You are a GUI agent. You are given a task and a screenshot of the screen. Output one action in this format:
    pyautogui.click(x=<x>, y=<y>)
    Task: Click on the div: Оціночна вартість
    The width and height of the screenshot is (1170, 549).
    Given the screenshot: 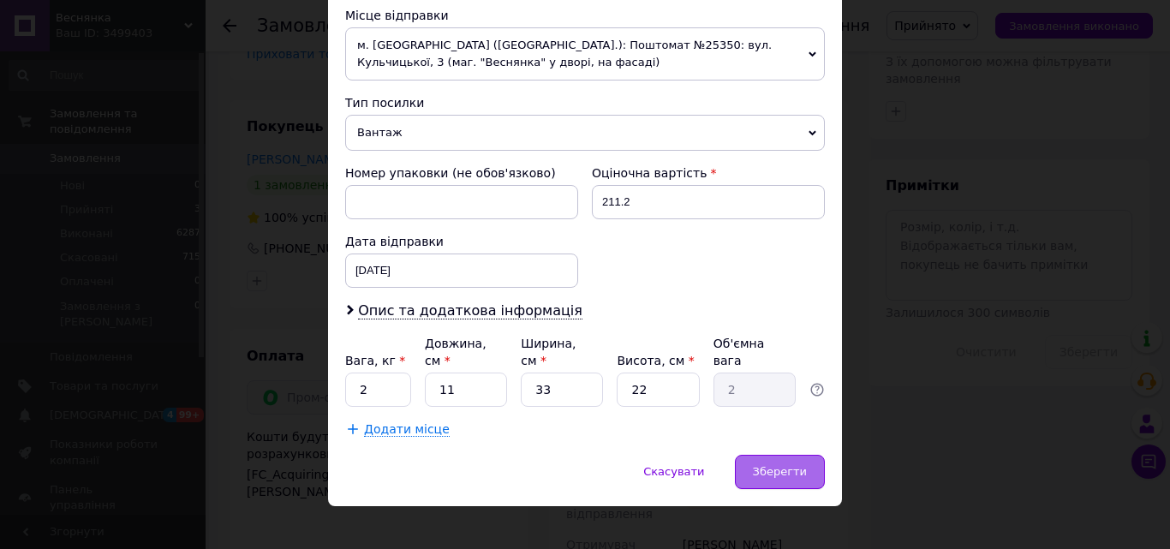 What is the action you would take?
    pyautogui.click(x=708, y=173)
    